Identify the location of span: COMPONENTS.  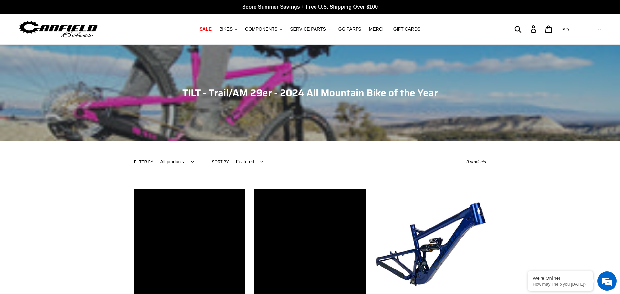
(261, 29).